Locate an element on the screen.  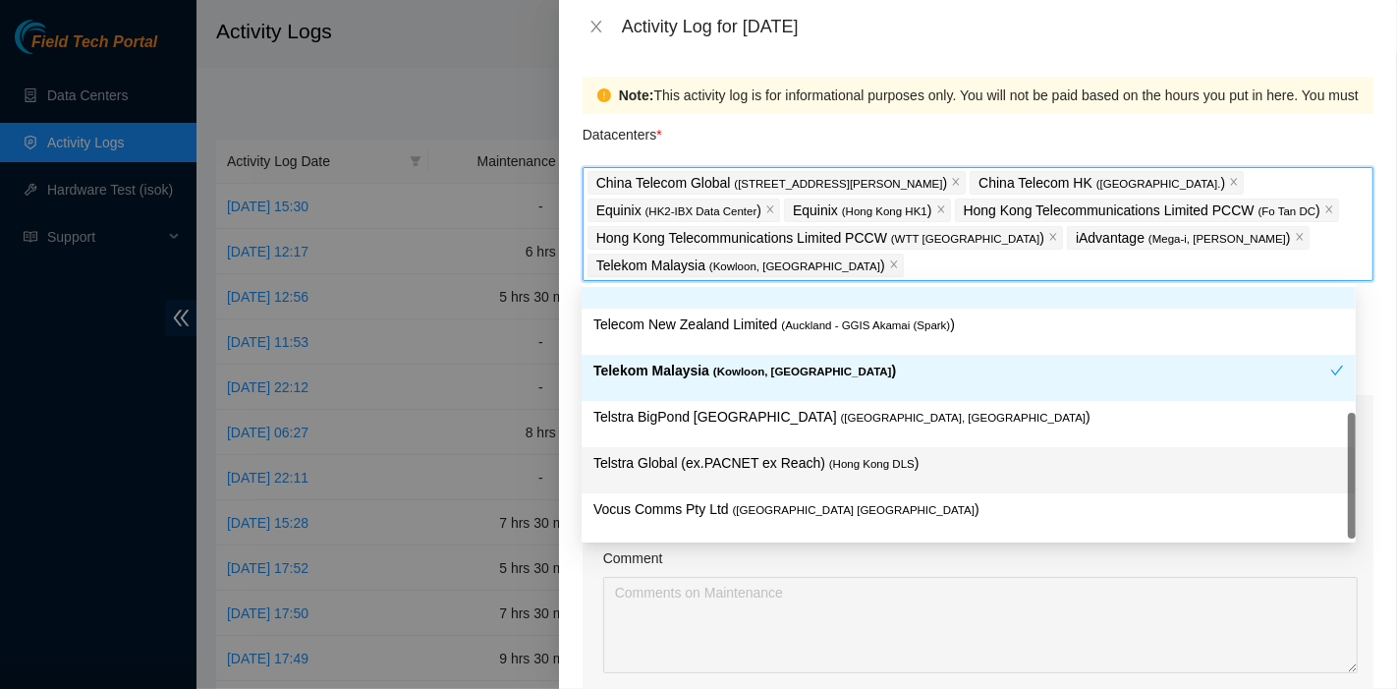
span: ( HK2-IBX Data Center is located at coordinates (702, 211).